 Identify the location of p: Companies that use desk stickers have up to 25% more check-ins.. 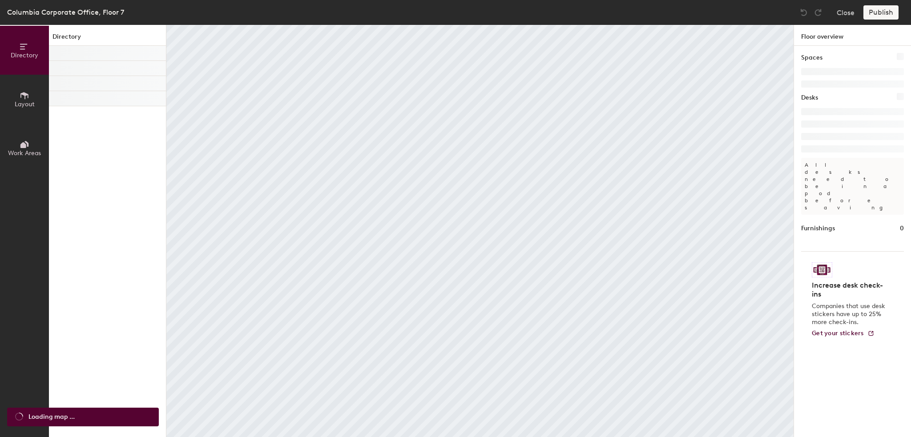
(850, 315).